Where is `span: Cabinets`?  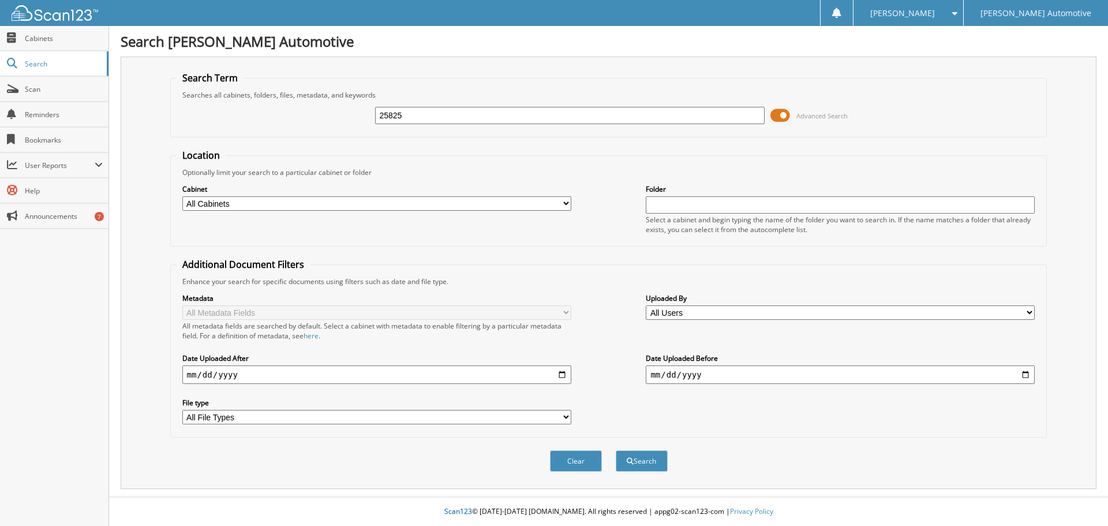
span: Cabinets is located at coordinates (63, 38).